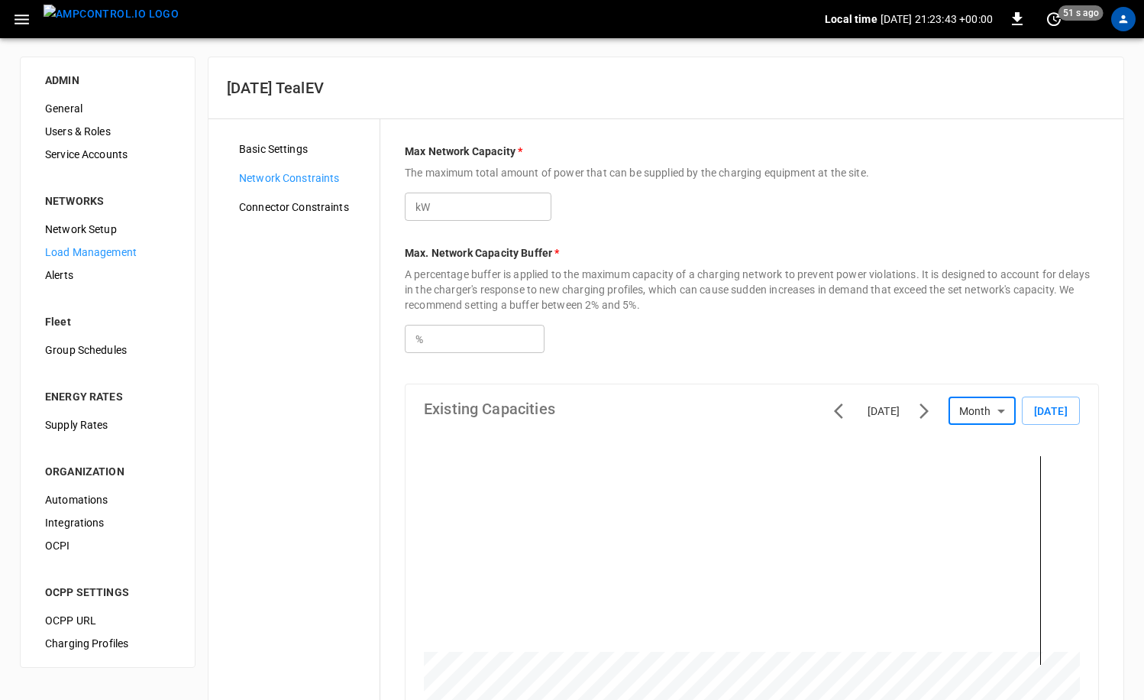  I want to click on div: Month, so click(982, 410).